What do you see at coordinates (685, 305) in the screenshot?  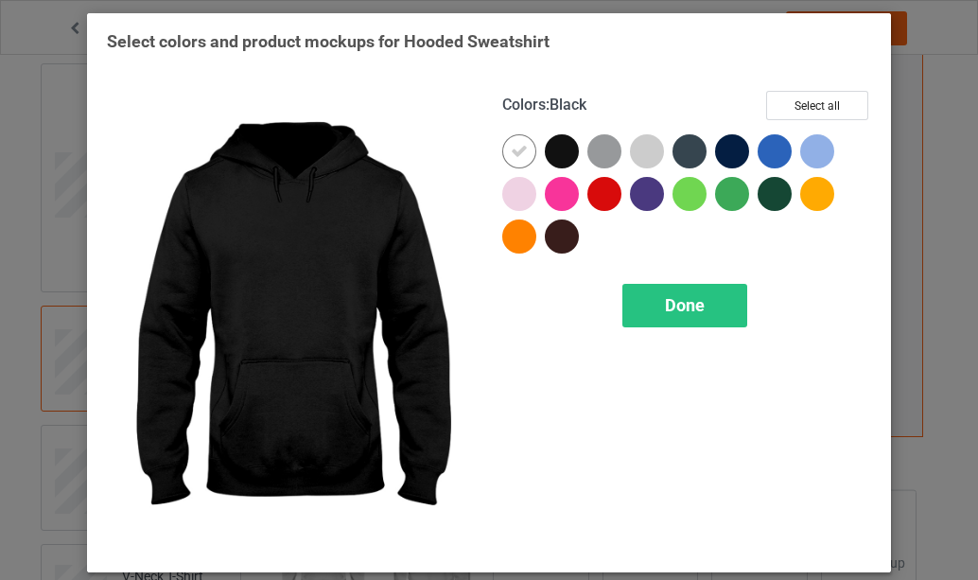 I see `span: Done` at bounding box center [685, 305].